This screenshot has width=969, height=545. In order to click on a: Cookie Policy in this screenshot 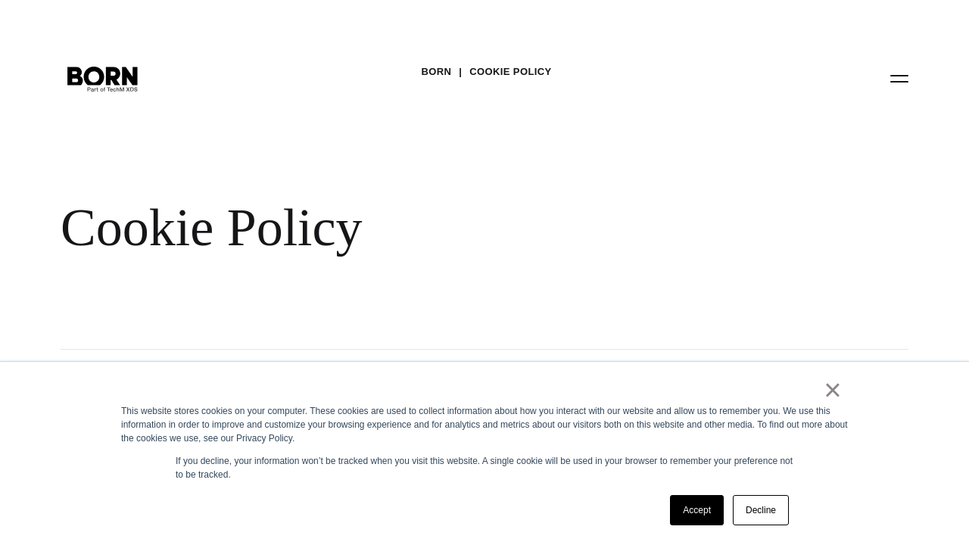, I will do `click(510, 72)`.